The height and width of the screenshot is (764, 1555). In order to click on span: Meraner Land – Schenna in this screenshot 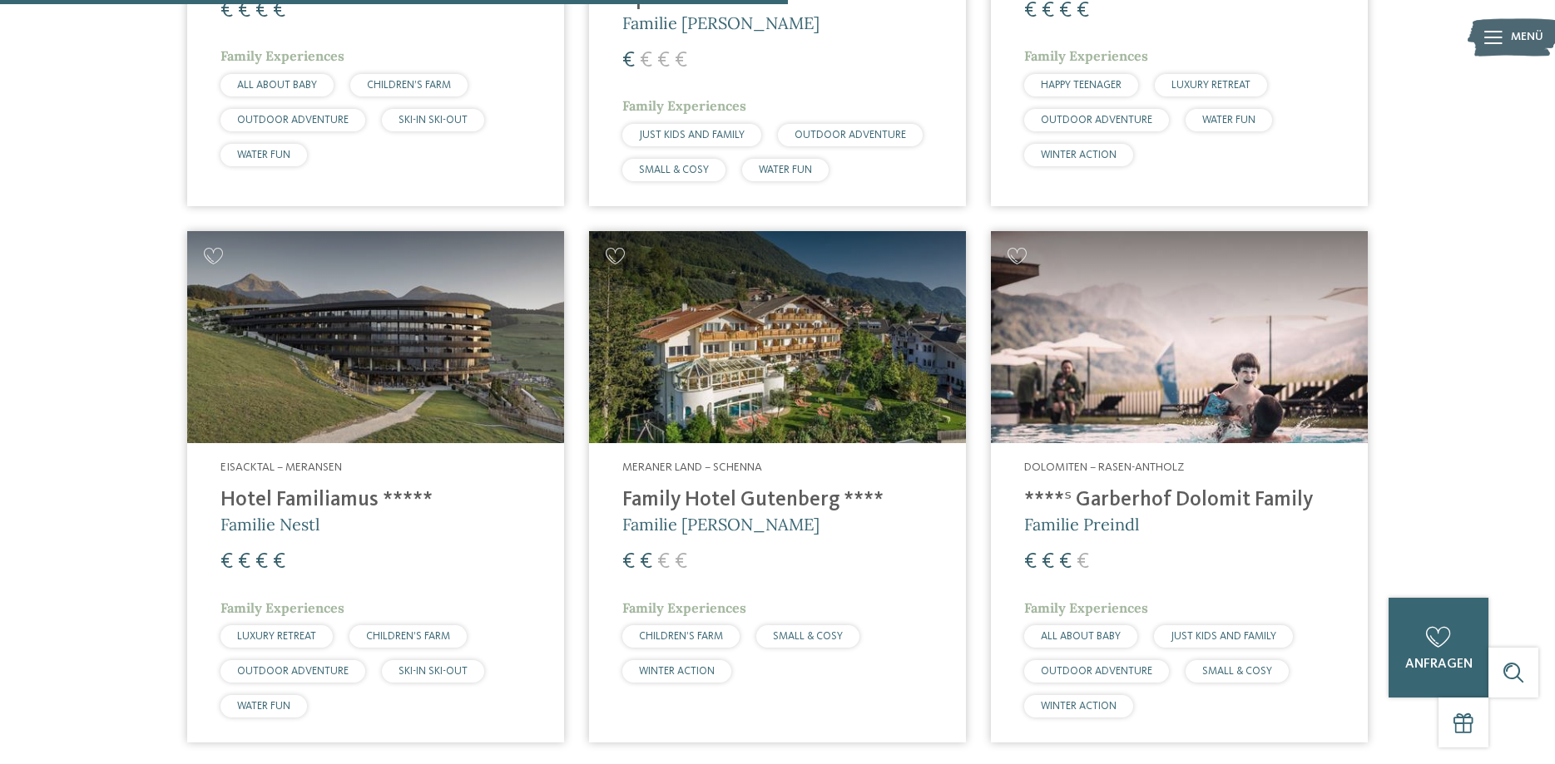, I will do `click(692, 468)`.